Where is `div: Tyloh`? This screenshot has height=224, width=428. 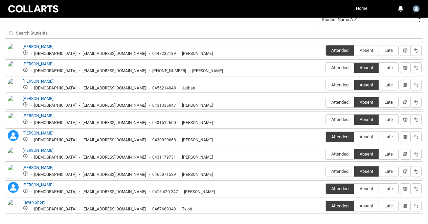
div: Tyloh is located at coordinates (187, 209).